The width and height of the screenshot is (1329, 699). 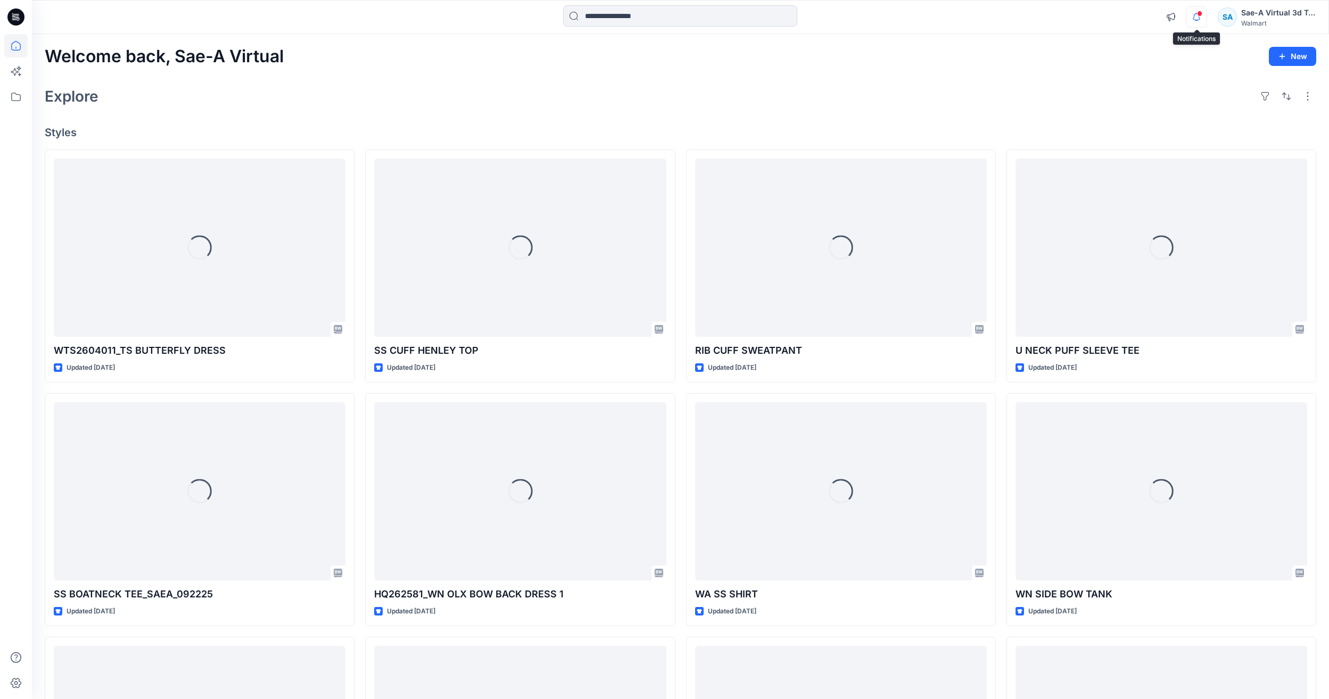 What do you see at coordinates (1278, 13) in the screenshot?
I see `div: Sae-A Virtual 3d Team` at bounding box center [1278, 13].